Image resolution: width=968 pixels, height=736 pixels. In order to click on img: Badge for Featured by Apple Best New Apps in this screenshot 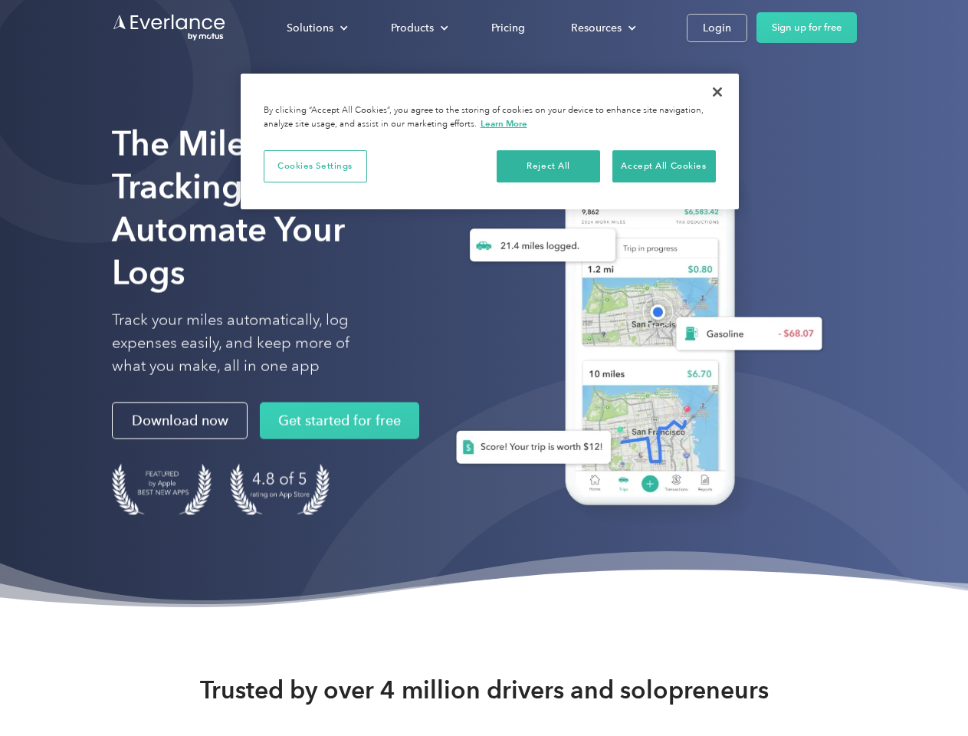, I will do `click(162, 489)`.